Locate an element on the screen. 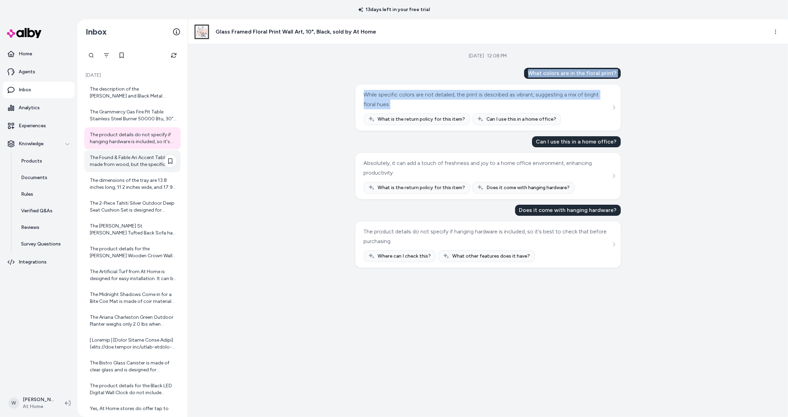 The image size is (788, 417). a: The Grammercy Gas Fire Pit Table Stainless Steel Burner 50000 Btu, 30" weighs 60.5 lbs. is located at coordinates (132, 115).